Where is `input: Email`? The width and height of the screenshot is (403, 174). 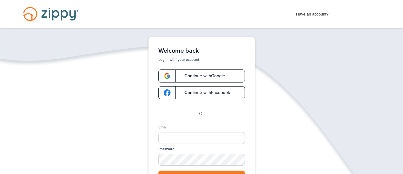 input: Email is located at coordinates (201, 138).